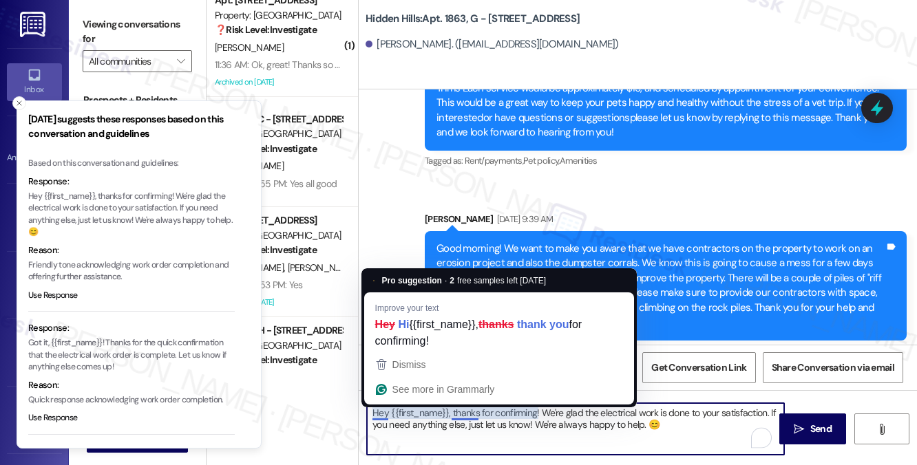  I want to click on p: Got it, {{first_name}}! Thanks for the quick confirmation that the electrical work order is compl..., so click(131, 355).